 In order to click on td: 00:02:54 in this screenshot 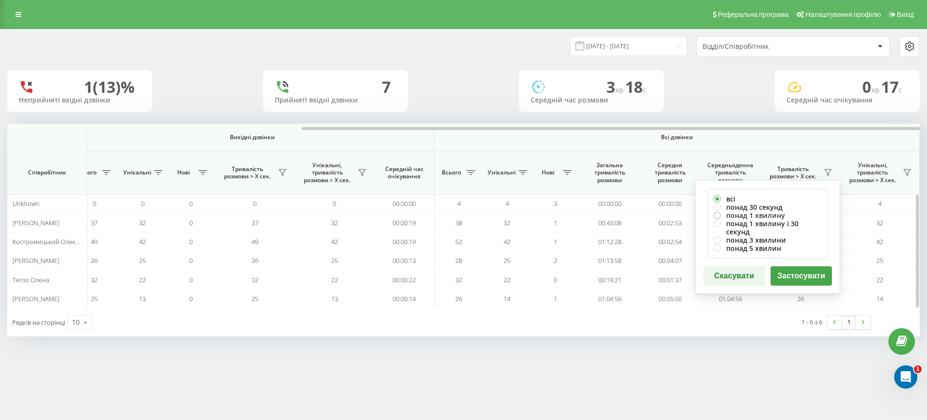, I will do `click(670, 241)`.